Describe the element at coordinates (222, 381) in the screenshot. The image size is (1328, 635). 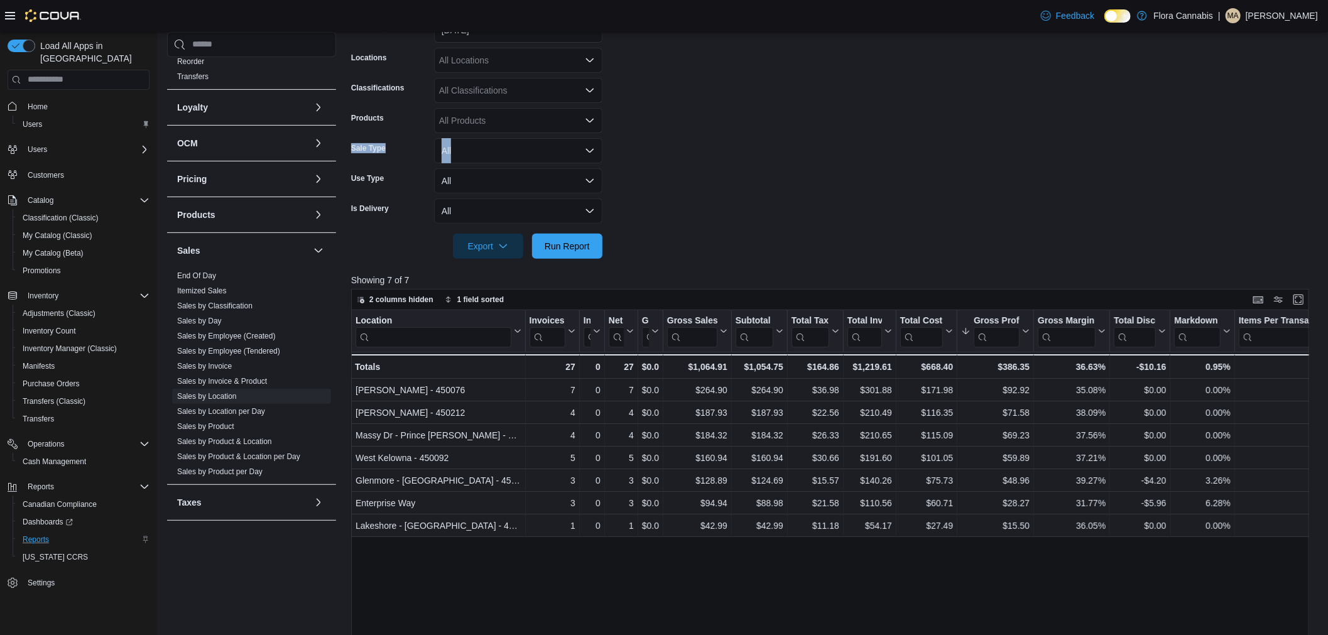
I see `span: Sales by Invoice & Product` at that location.